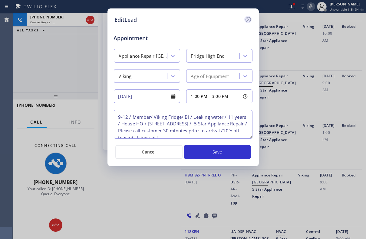  I want to click on span: 1:00 PM, so click(199, 96).